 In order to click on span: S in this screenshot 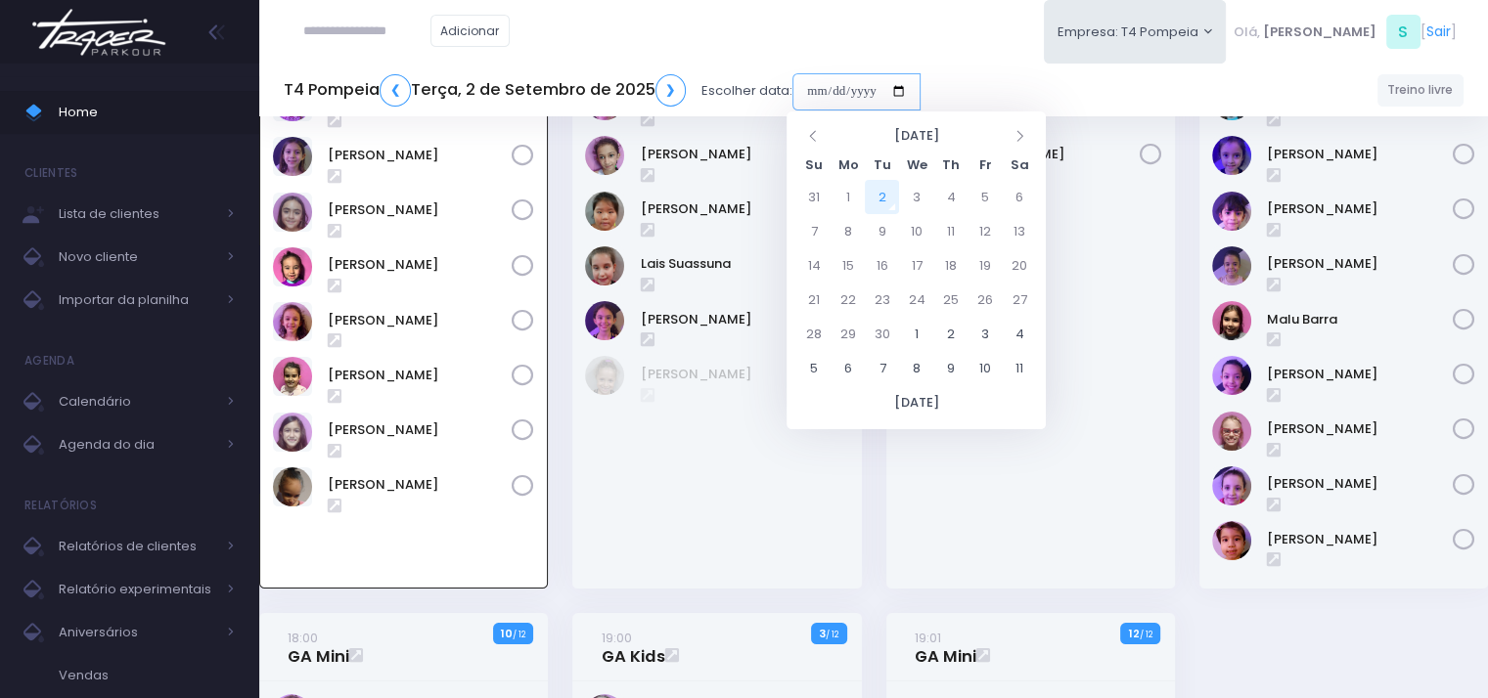, I will do `click(1403, 31)`.